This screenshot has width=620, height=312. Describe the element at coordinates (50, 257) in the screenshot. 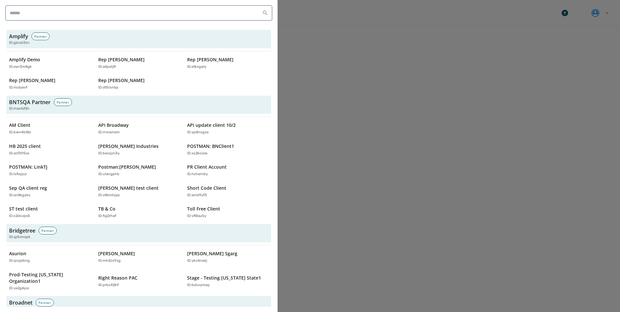

I see `button: AsurionID:qcyjdbng` at that location.